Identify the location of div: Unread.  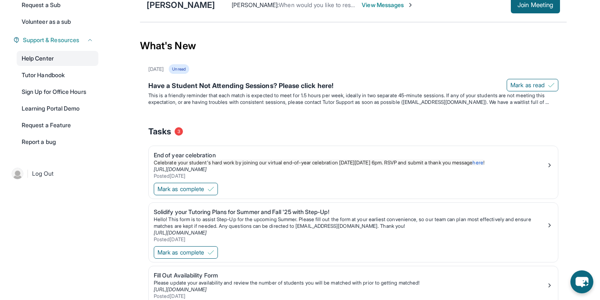
(179, 69).